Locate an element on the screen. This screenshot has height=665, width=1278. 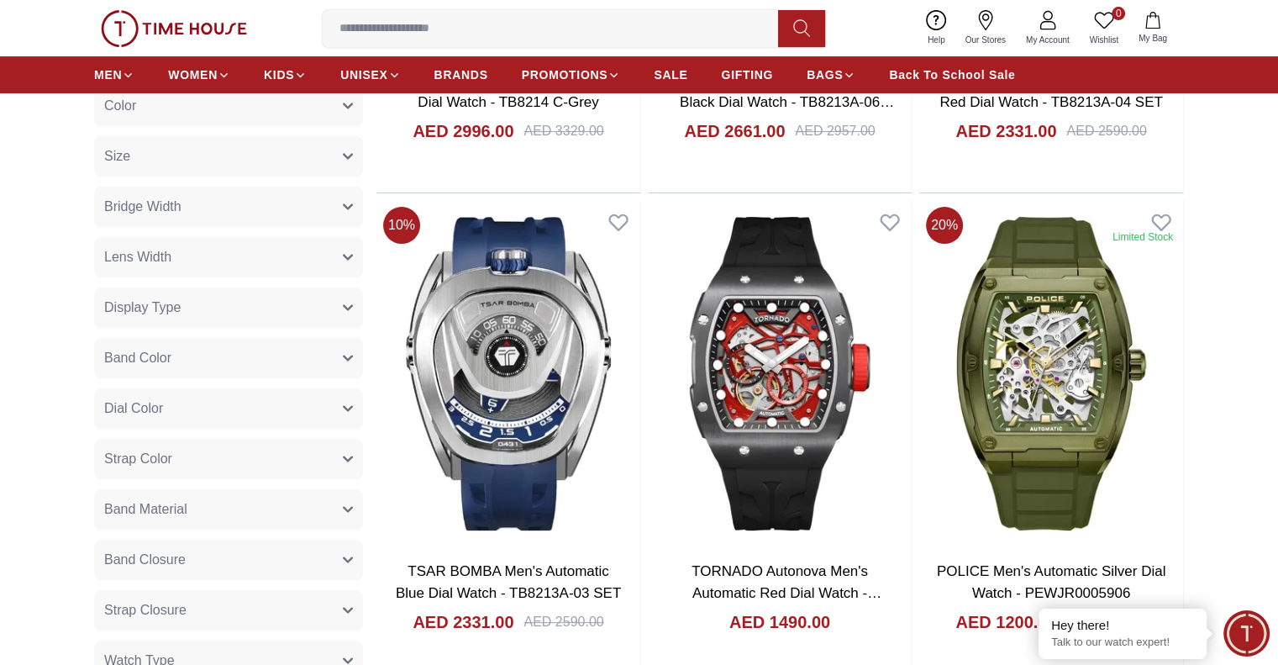
span: My Bag is located at coordinates (1153, 38).